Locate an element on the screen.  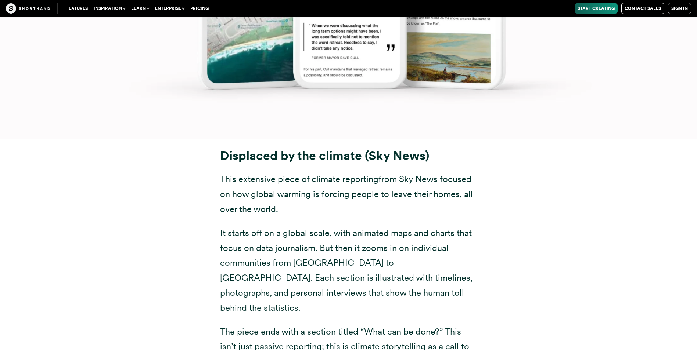
a: Sign in is located at coordinates (679, 8).